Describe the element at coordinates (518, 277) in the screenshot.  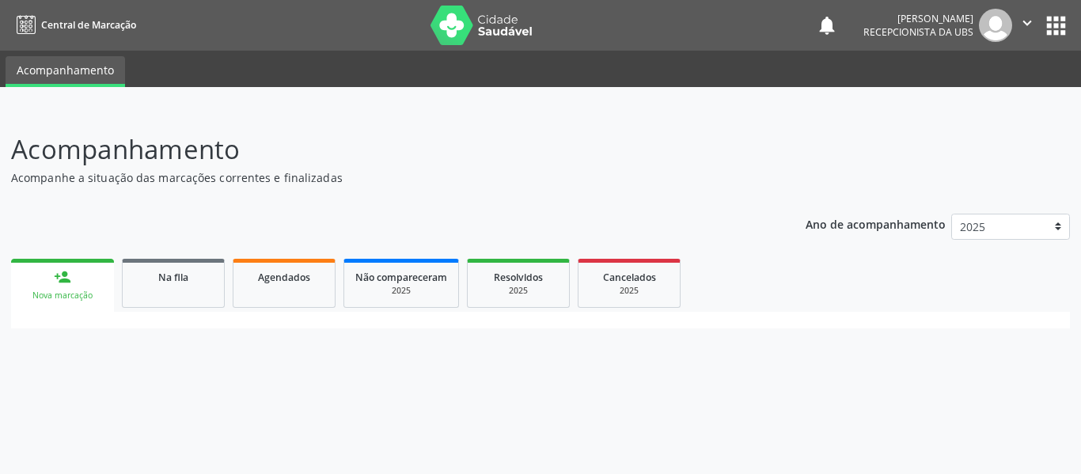
I see `span: Resolvidos` at that location.